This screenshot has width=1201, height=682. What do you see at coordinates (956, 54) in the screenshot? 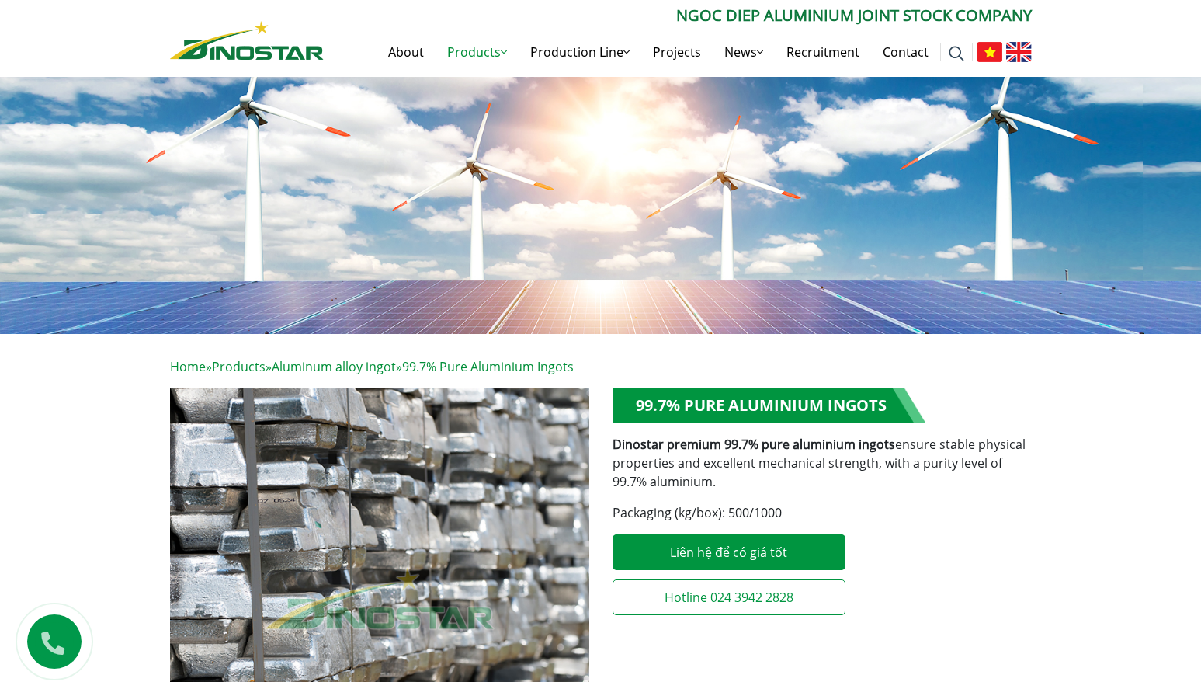
I see `img: search` at bounding box center [956, 54].